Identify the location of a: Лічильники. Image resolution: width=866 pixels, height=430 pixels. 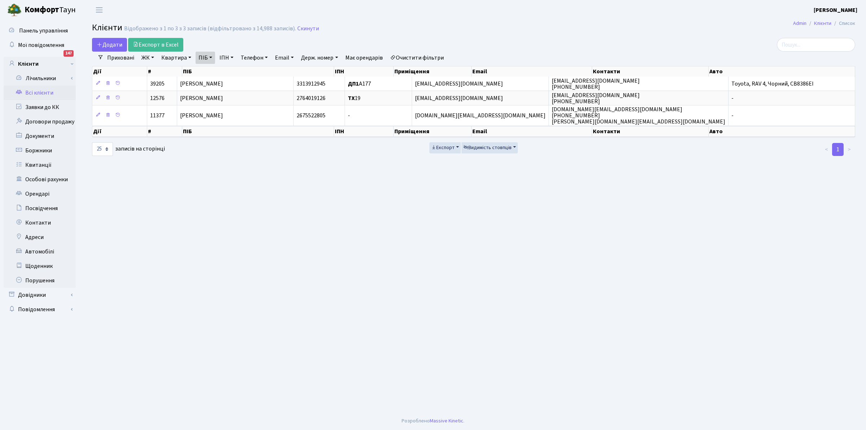
(42, 78).